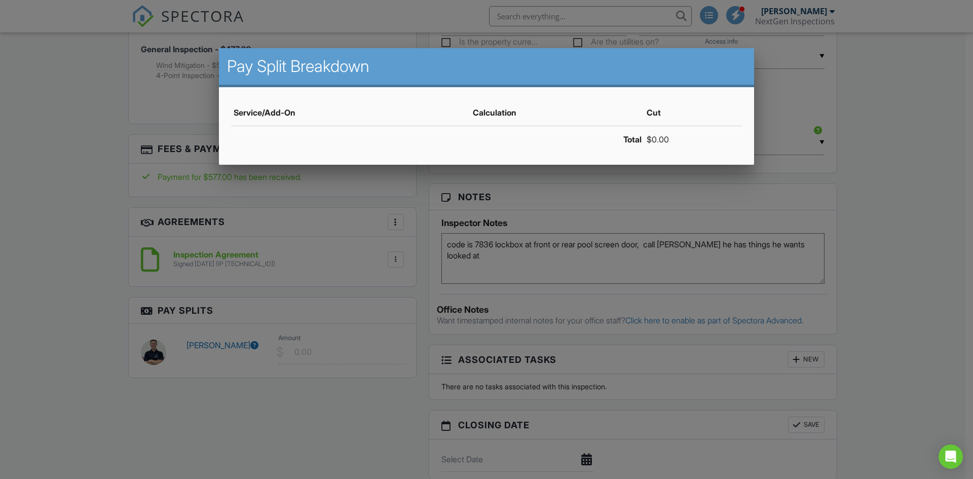 The image size is (973, 479). Describe the element at coordinates (437, 139) in the screenshot. I see `td: Total` at that location.